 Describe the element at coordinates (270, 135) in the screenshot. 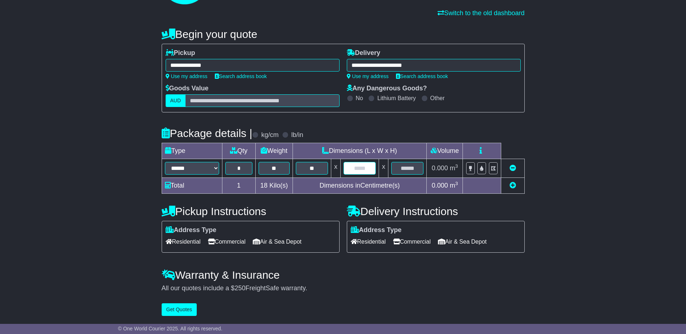

I see `label: kg/cm` at that location.